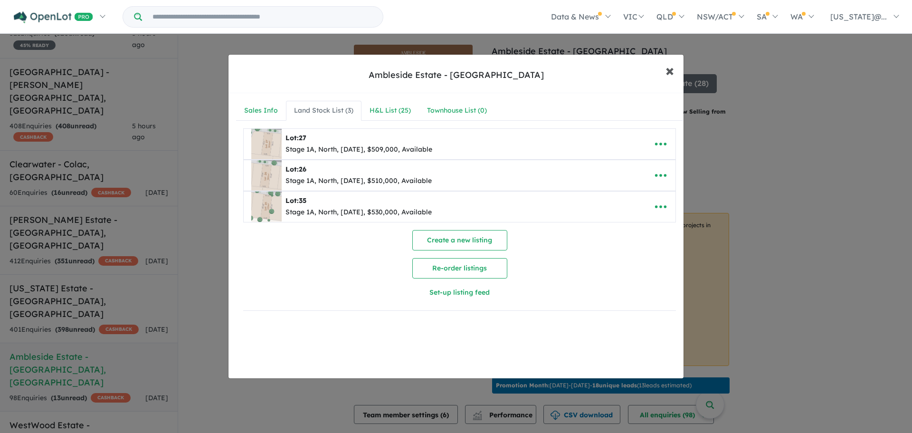  I want to click on div: H&L List ( 25 ), so click(390, 111).